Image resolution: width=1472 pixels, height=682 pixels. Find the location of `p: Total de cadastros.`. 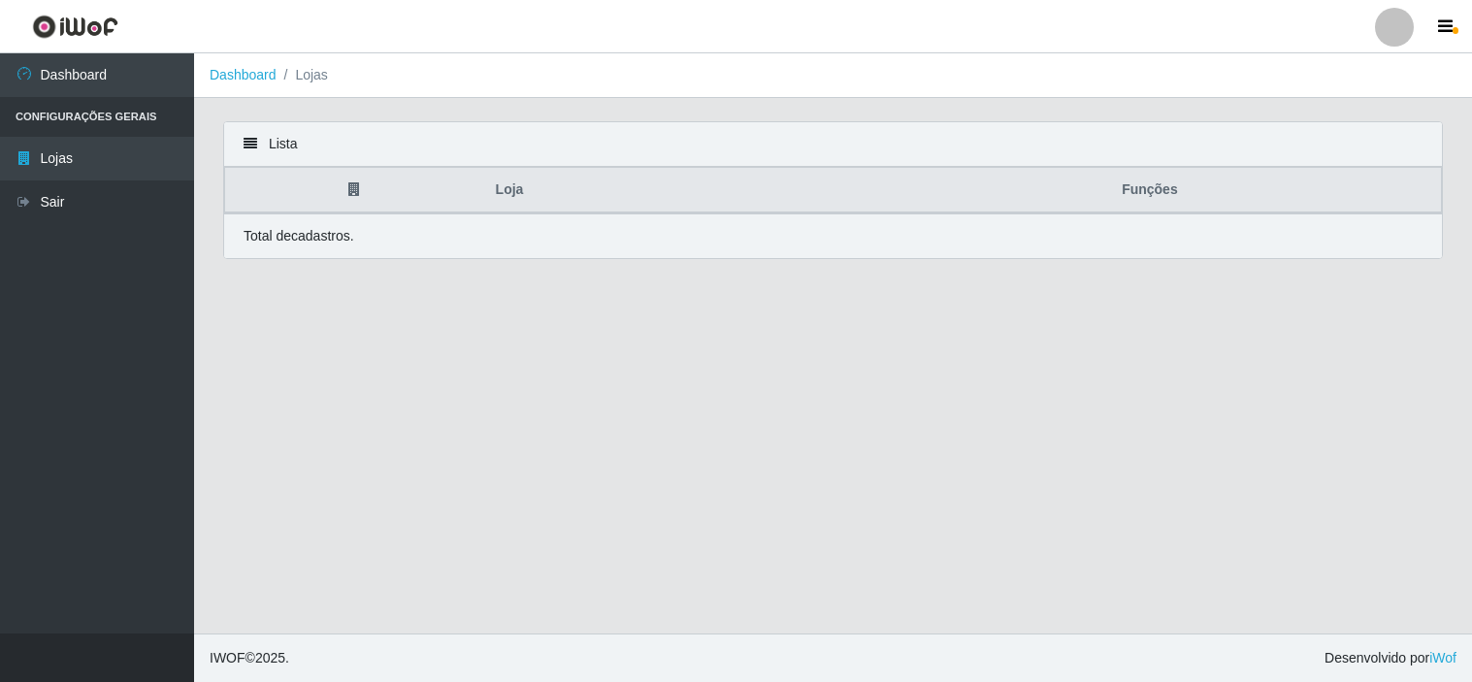

p: Total de cadastros. is located at coordinates (299, 236).